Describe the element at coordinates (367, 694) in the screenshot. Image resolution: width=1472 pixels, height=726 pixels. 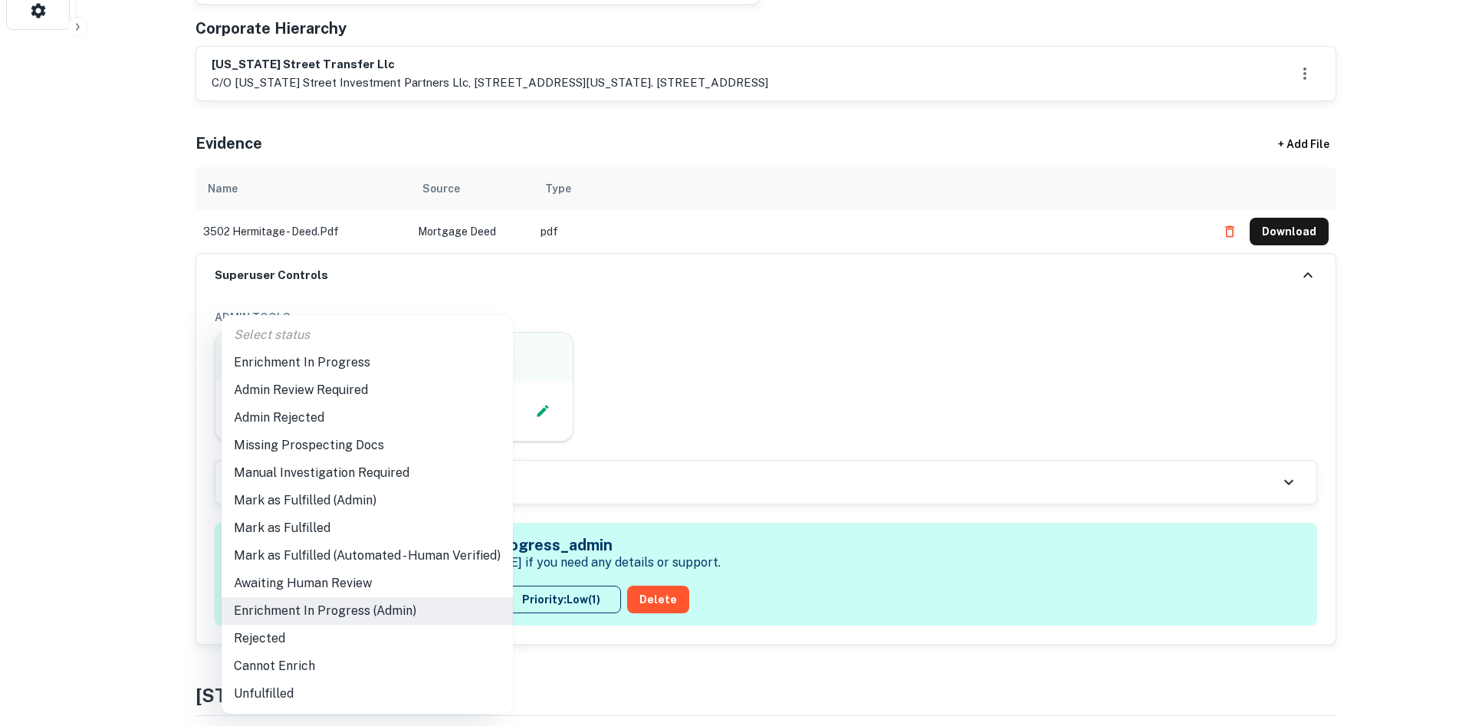
I see `li: Unfulfilled` at that location.